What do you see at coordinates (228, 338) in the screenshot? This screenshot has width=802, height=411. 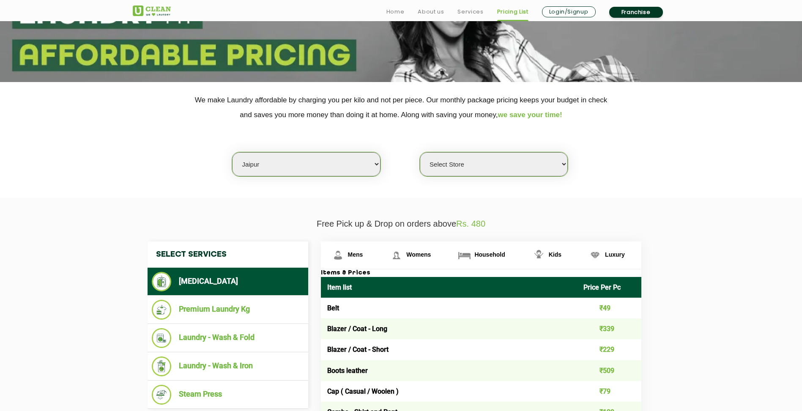 I see `li: Laundry - Wash & Fold` at bounding box center [228, 338].